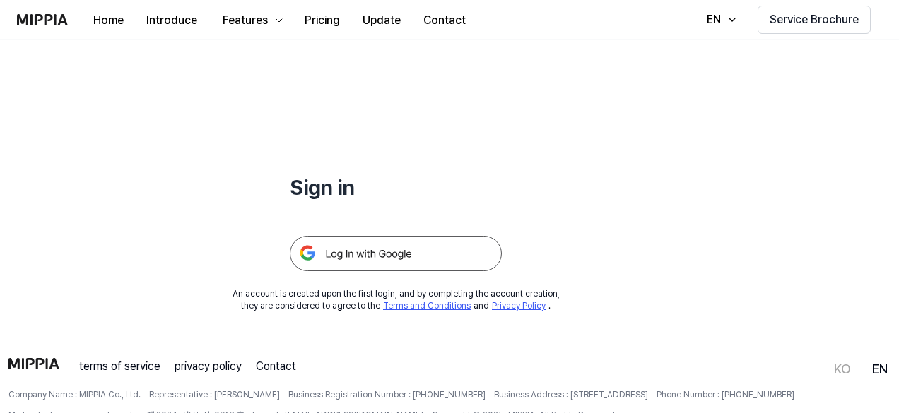  I want to click on div: An account is created upon the first login, and by completing the account creation, they are cons..., so click(396, 300).